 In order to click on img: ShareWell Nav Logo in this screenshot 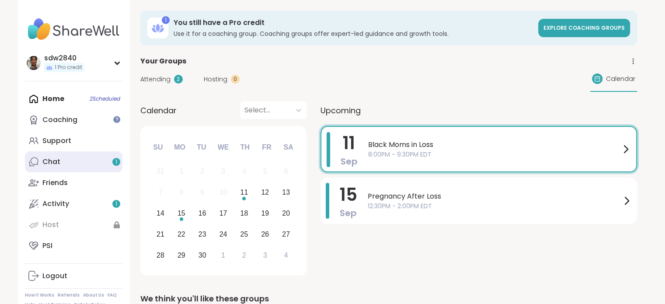, I will do `click(73, 29)`.